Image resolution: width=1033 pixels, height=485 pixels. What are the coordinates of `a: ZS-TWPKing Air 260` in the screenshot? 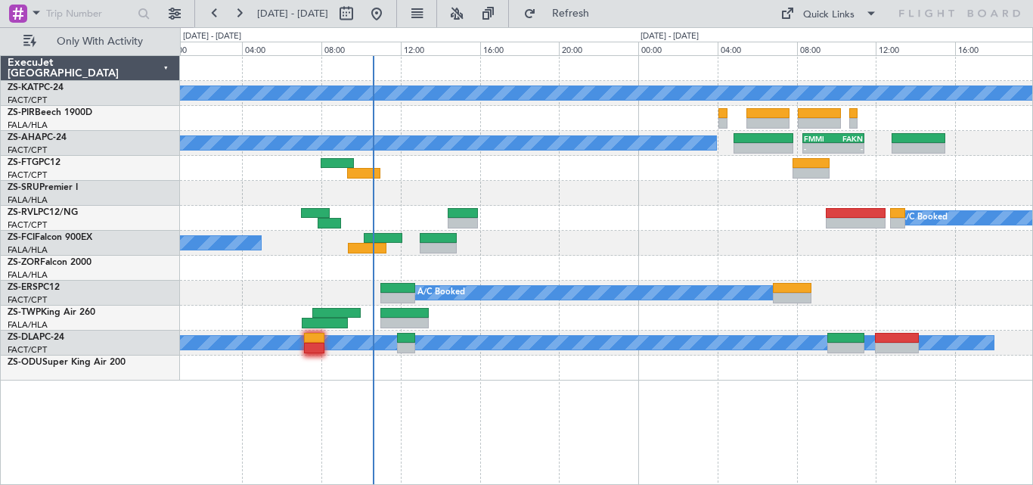 It's located at (51, 312).